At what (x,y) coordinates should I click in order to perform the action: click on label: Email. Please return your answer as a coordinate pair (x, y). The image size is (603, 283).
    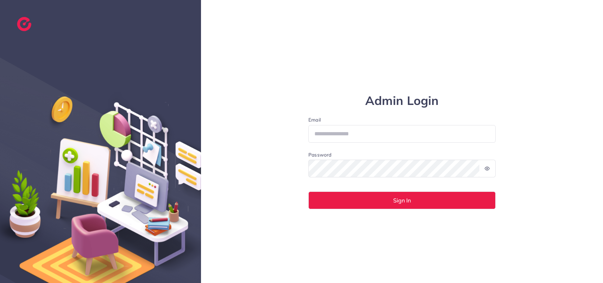
    Looking at the image, I should click on (402, 120).